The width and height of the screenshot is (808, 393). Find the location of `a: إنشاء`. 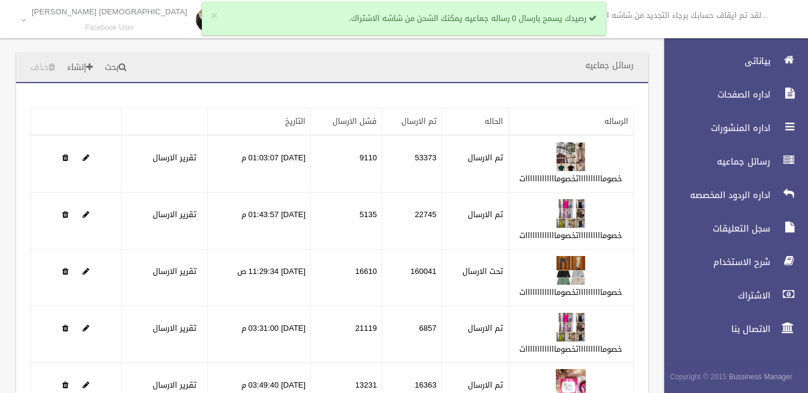

a: إنشاء is located at coordinates (80, 68).